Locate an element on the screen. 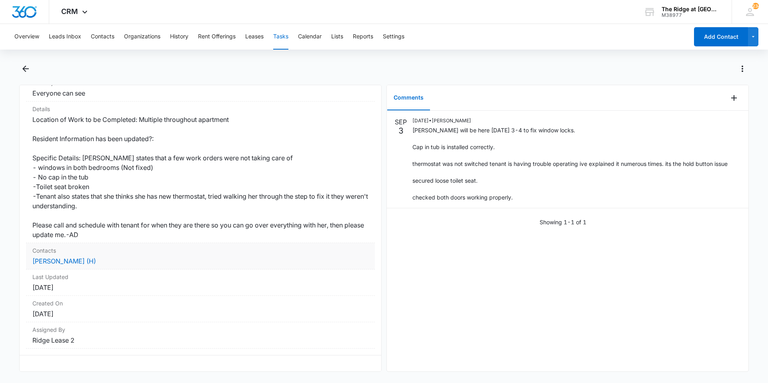  dt: Created On is located at coordinates (200, 303).